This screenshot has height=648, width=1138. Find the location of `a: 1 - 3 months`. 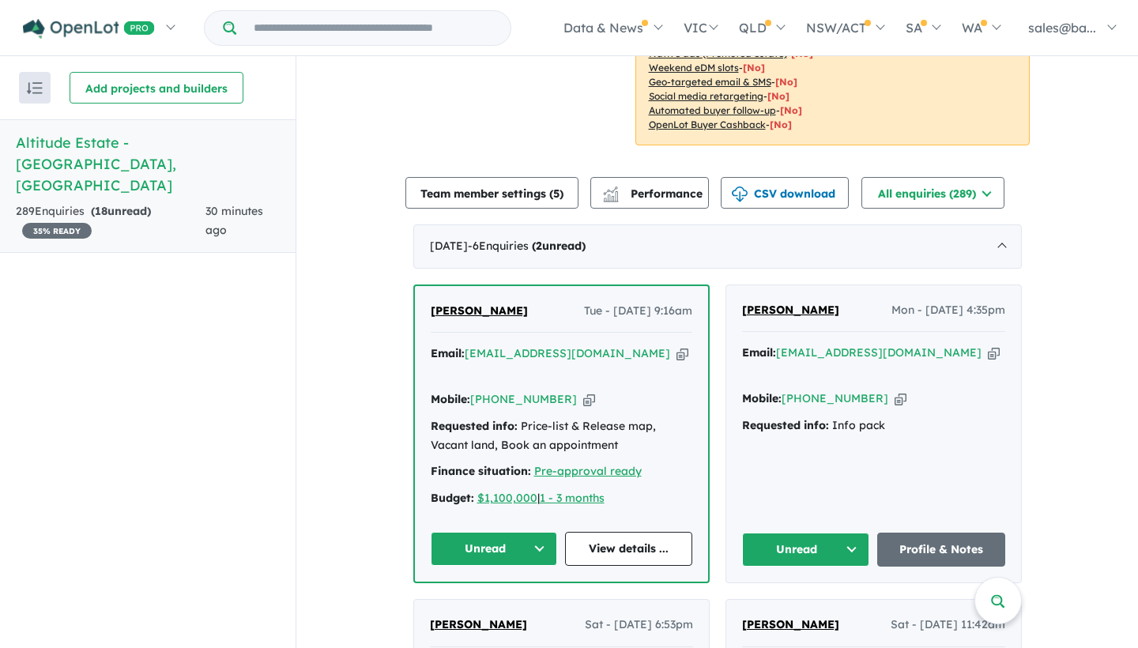

a: 1 - 3 months is located at coordinates (572, 498).